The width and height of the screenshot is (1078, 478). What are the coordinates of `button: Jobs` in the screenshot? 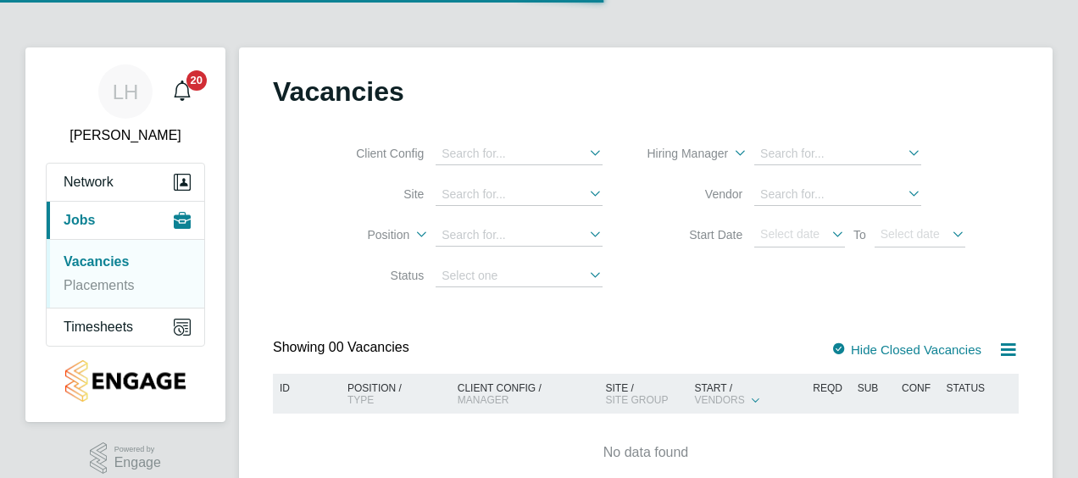 It's located at (125, 220).